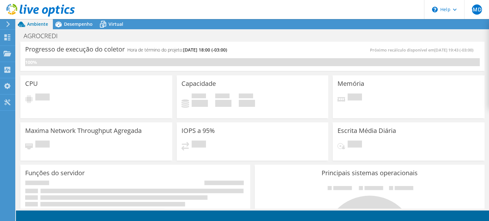  Describe the element at coordinates (199, 97) in the screenshot. I see `span: Usado` at that location.